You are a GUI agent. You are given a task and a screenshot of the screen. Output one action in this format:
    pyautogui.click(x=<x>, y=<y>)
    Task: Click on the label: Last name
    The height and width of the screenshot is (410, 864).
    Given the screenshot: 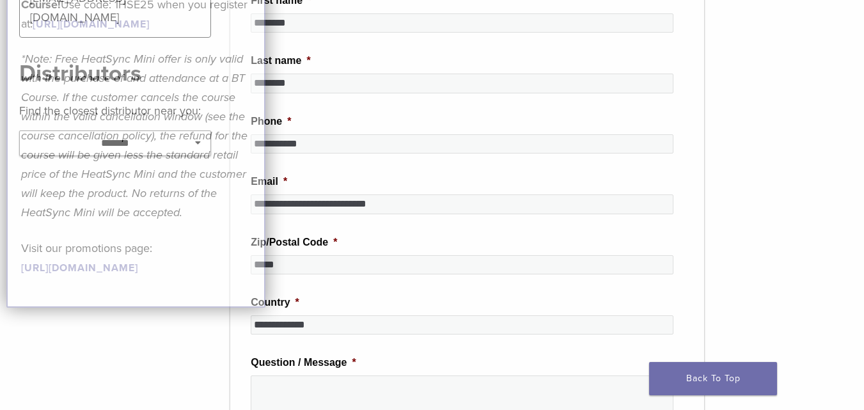 What is the action you would take?
    pyautogui.click(x=280, y=61)
    